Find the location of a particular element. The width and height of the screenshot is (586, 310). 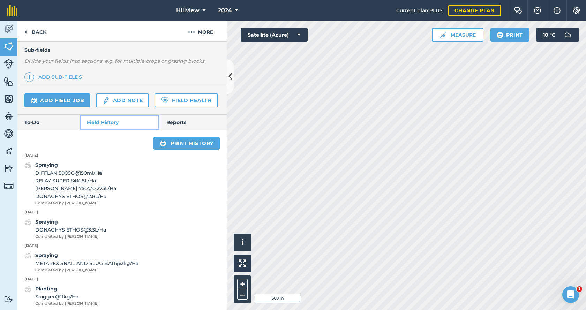

img: Four arrows, one pointing top left, one top right, one bottom right and the last bottom left is located at coordinates (242, 263).